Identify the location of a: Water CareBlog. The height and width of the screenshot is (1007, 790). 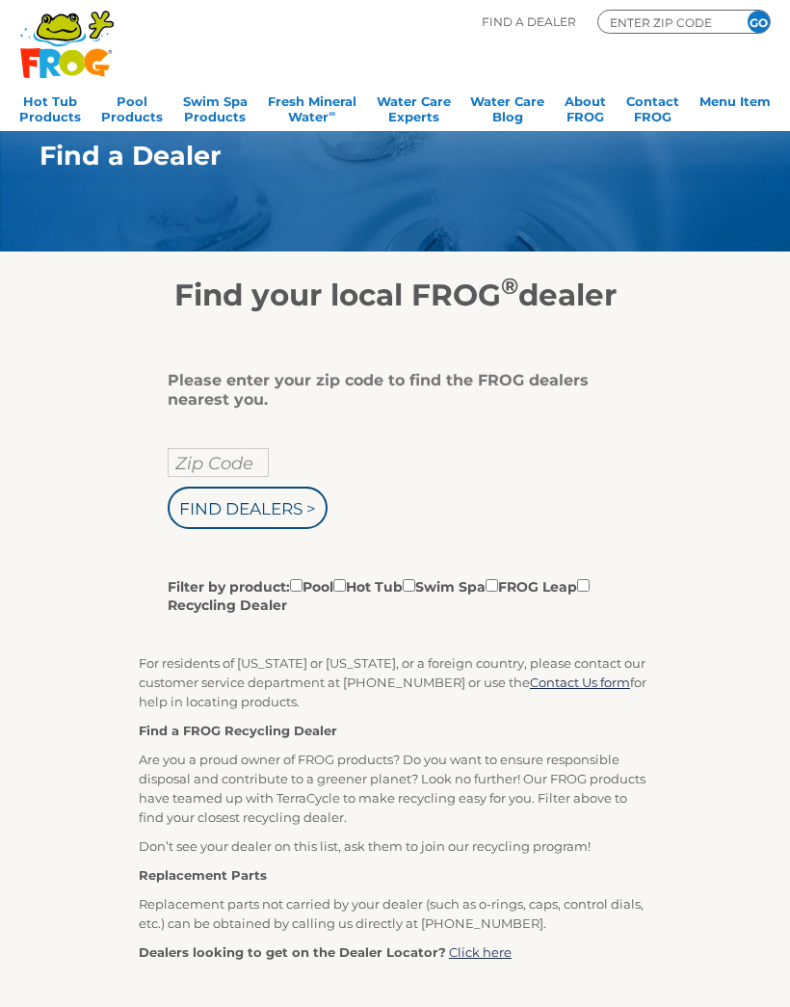
(507, 107).